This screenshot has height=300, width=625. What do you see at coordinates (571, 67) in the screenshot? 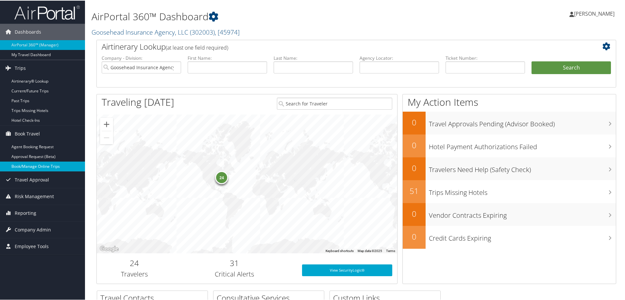
I see `button: Search` at bounding box center [571, 67].